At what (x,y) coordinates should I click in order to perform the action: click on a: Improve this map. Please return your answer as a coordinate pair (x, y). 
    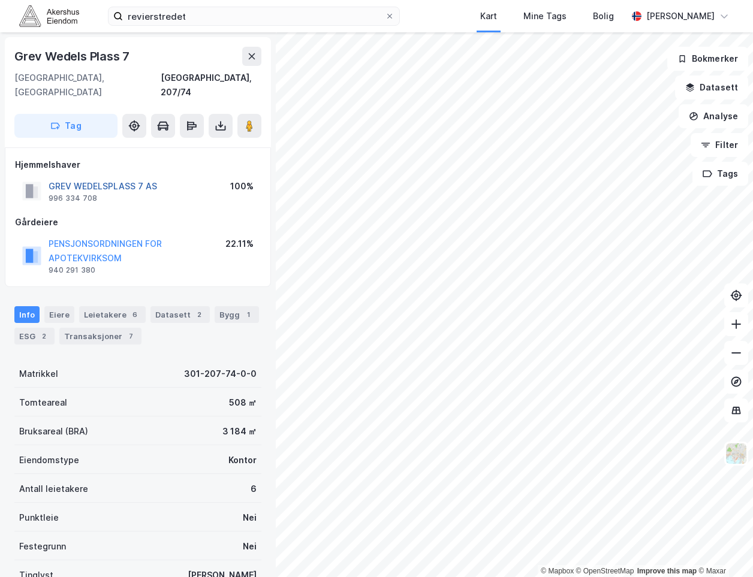
    Looking at the image, I should click on (666, 571).